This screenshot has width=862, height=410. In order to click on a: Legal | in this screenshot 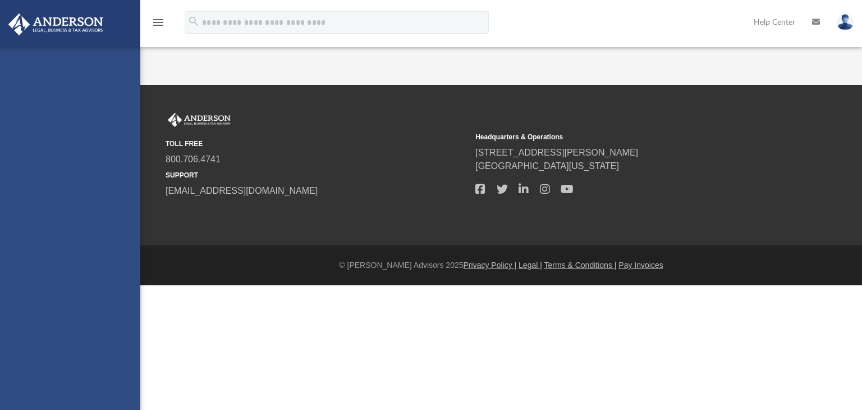, I will do `click(531, 265)`.